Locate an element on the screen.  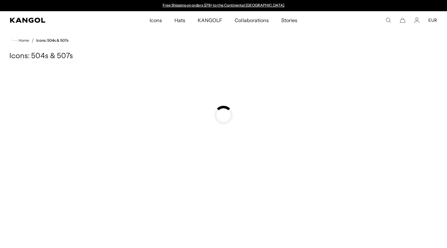
summary: Search here is located at coordinates (389, 20).